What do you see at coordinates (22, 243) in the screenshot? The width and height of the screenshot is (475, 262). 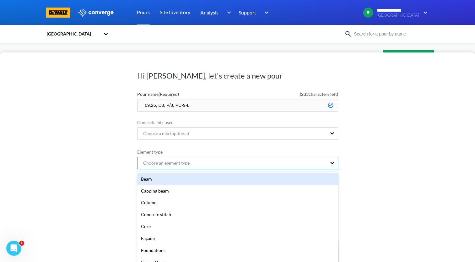 I see `span: 1` at bounding box center [22, 243].